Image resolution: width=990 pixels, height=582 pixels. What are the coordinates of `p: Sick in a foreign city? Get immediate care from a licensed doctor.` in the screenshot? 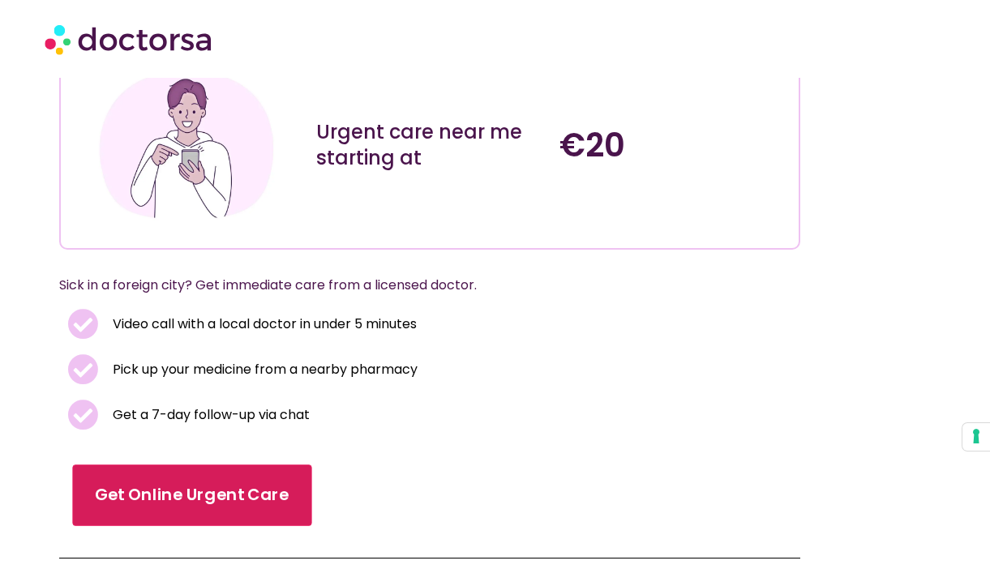 It's located at (409, 285).